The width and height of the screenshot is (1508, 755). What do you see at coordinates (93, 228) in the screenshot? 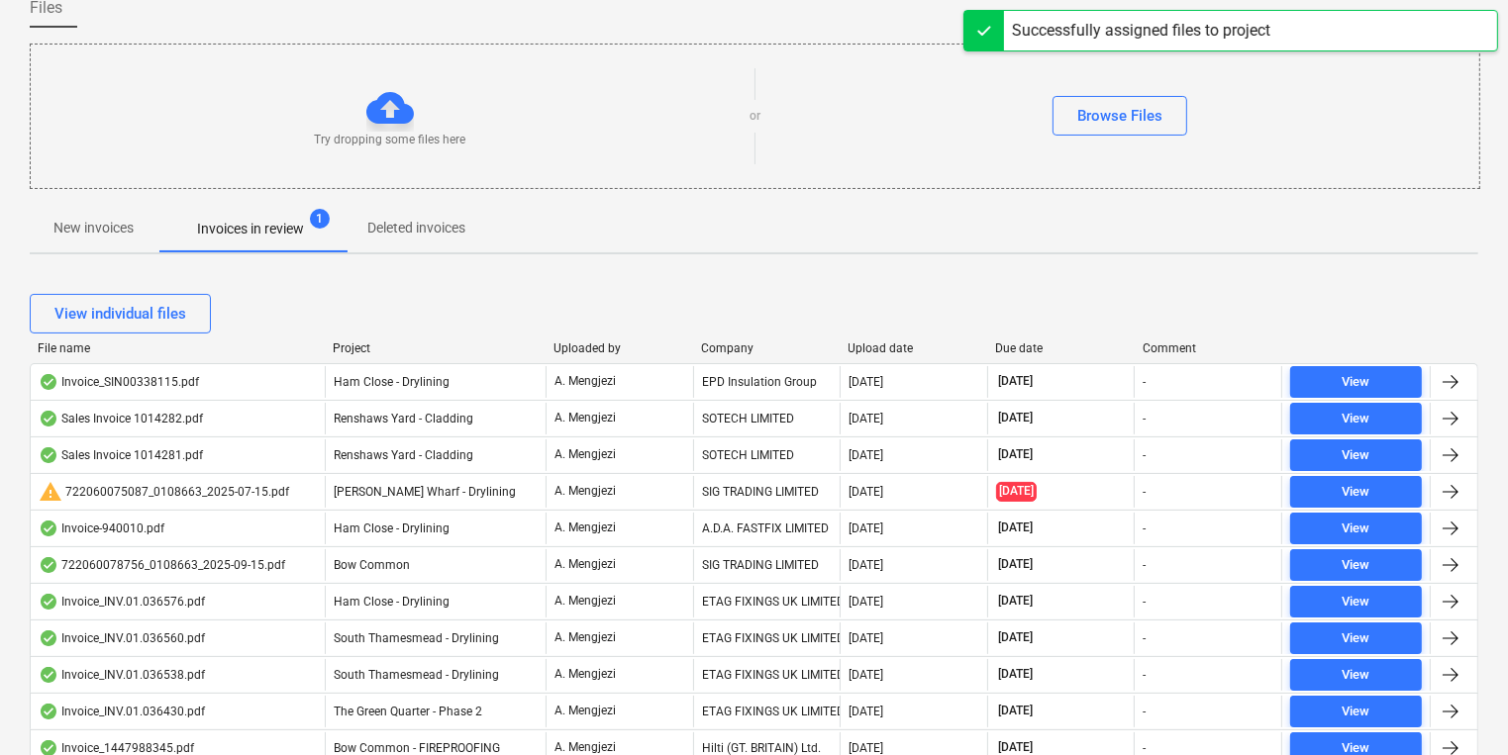
I see `p: New invoices` at bounding box center [93, 228].